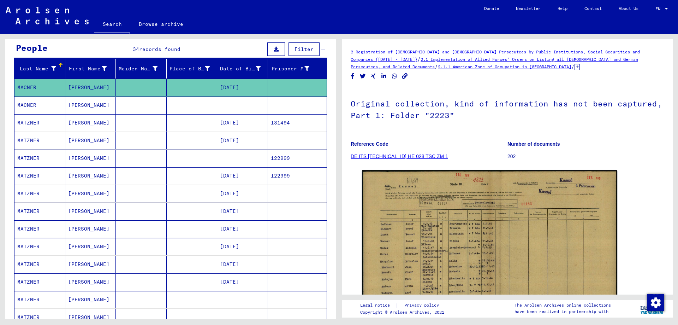  What do you see at coordinates (563, 311) in the screenshot?
I see `p: have been realized in partnership with` at bounding box center [563, 311].